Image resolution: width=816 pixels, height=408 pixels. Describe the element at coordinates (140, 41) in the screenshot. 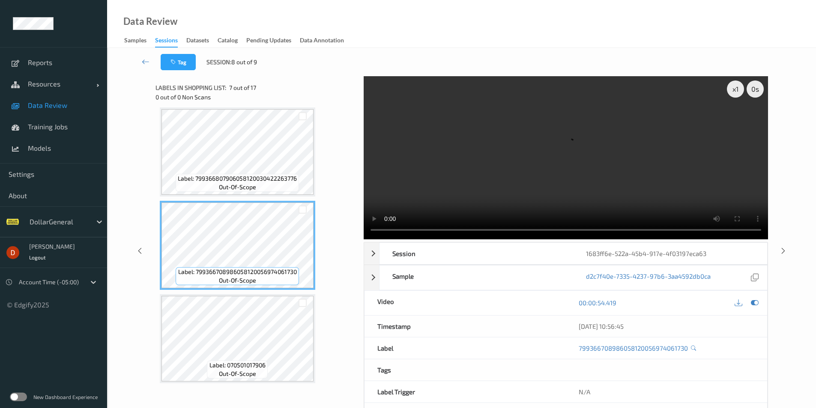

I see `a: Samples` at that location.